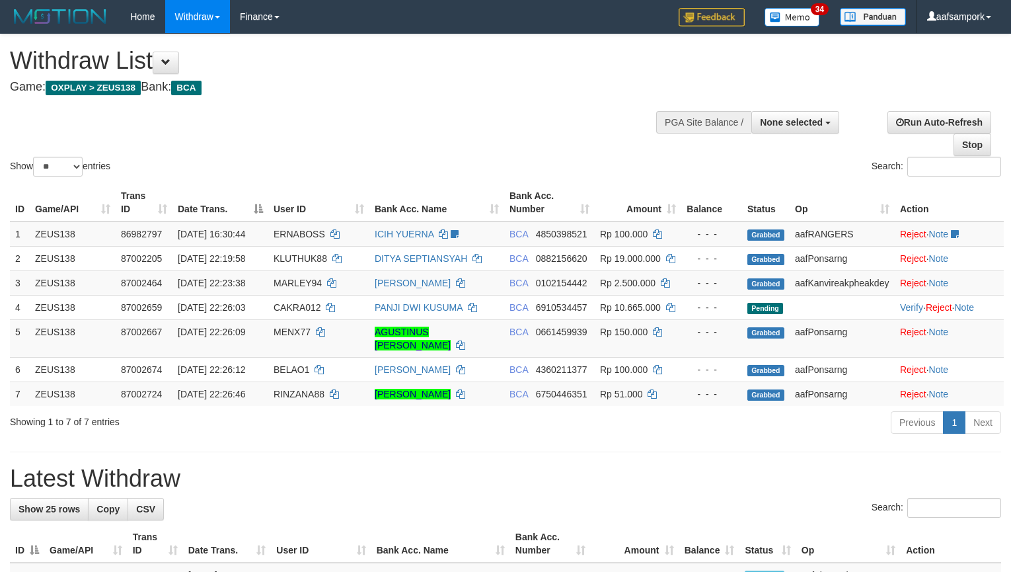 This screenshot has width=1011, height=572. I want to click on a: CSV, so click(145, 509).